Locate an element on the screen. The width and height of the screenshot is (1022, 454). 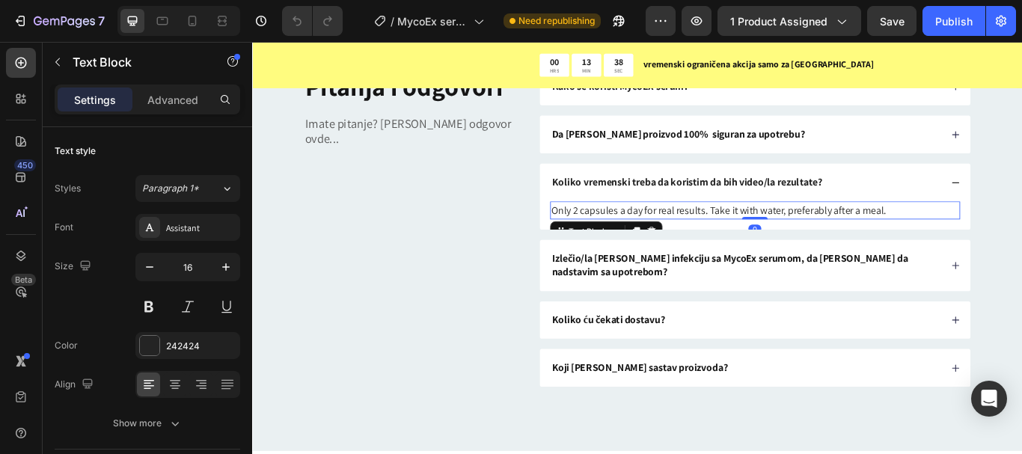
p: Koliko ću čekati dostavu? is located at coordinates (415, 325).